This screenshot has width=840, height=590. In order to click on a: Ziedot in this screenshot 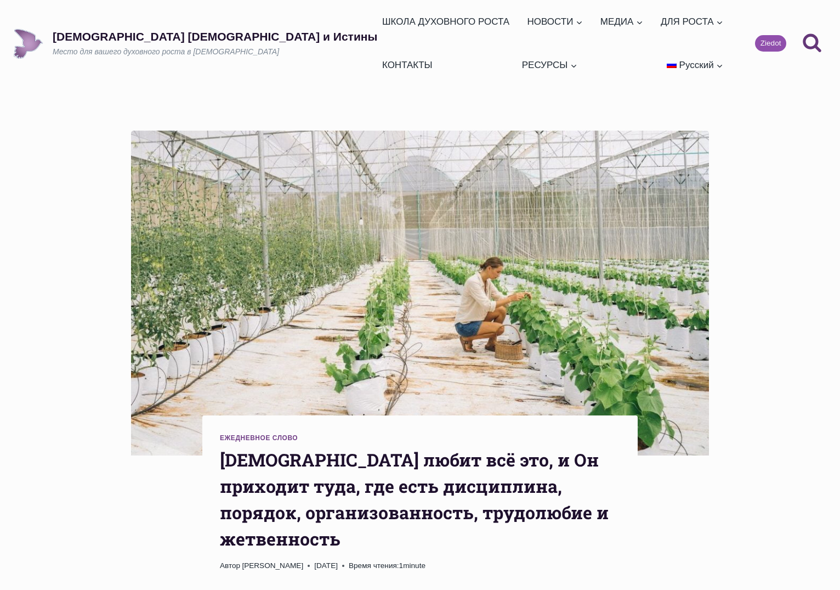, I will do `click(771, 43)`.